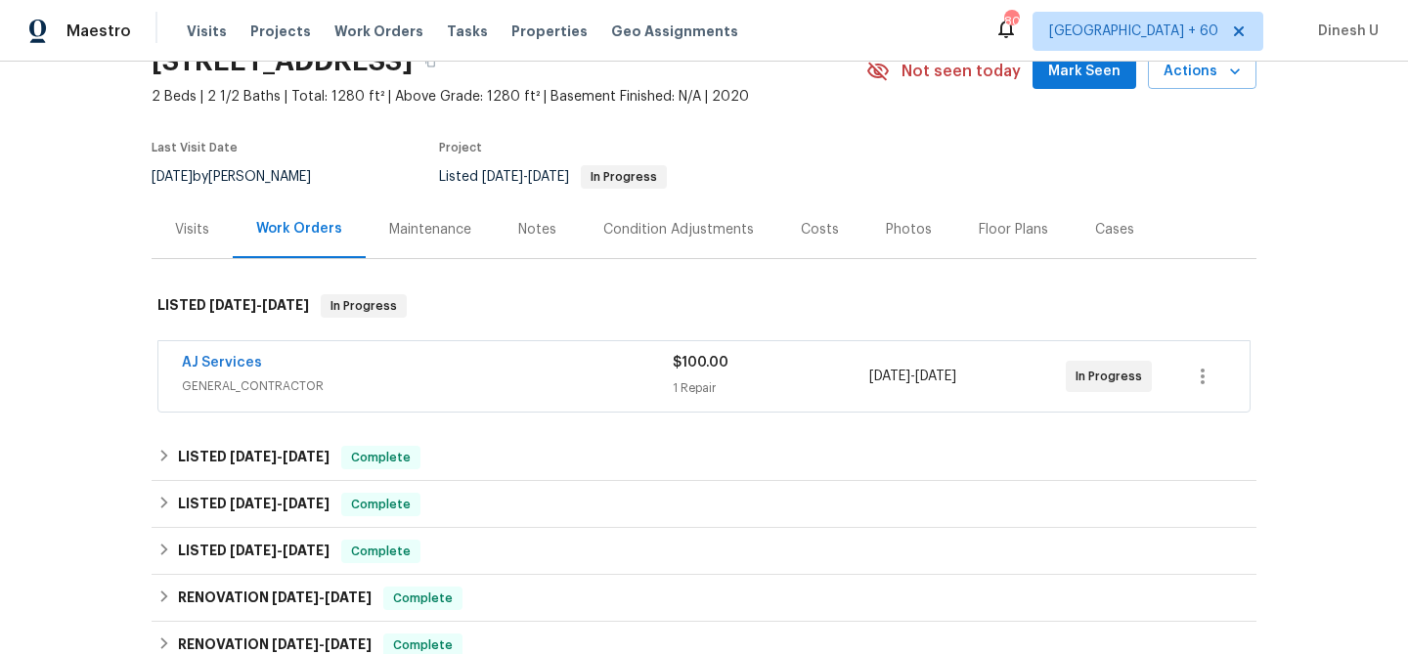 Image resolution: width=1408 pixels, height=654 pixels. What do you see at coordinates (771, 388) in the screenshot?
I see `div: 1 Repair` at bounding box center [771, 388].